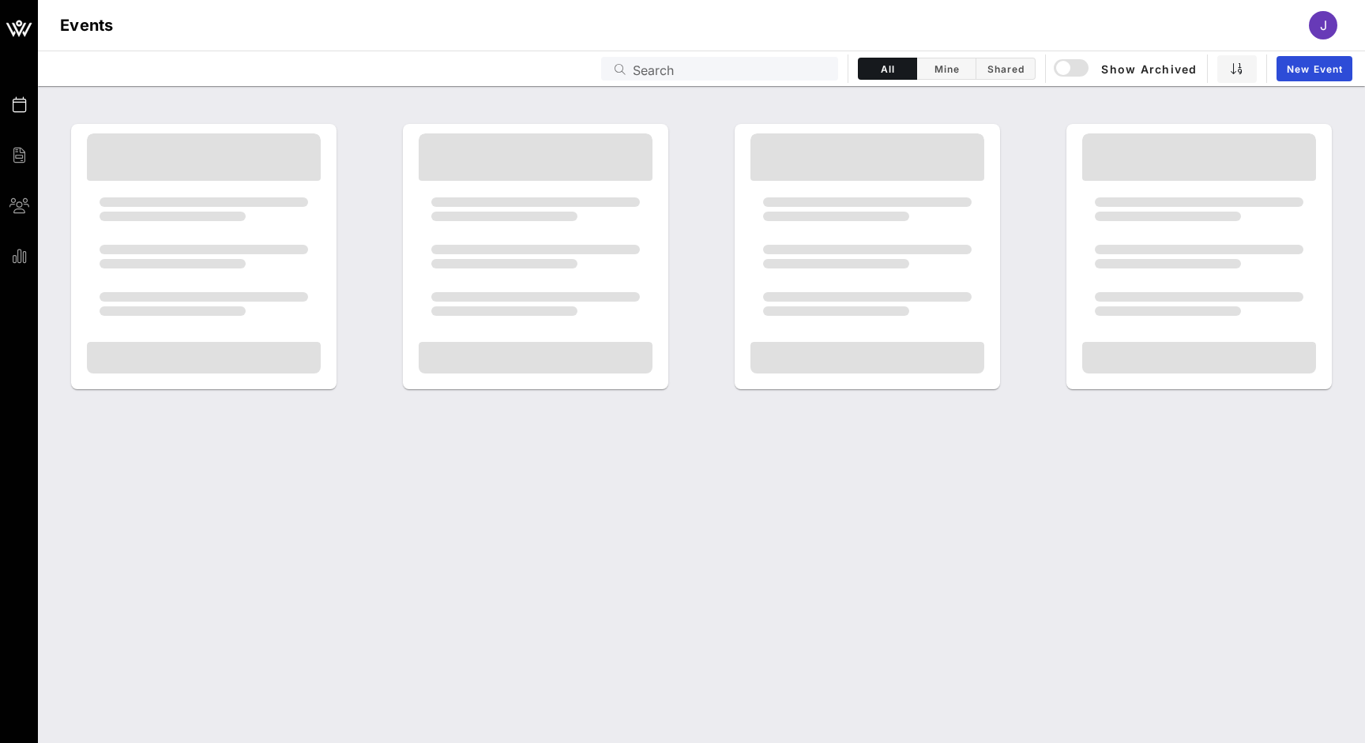  What do you see at coordinates (1006, 69) in the screenshot?
I see `button: Shared` at bounding box center [1006, 69].